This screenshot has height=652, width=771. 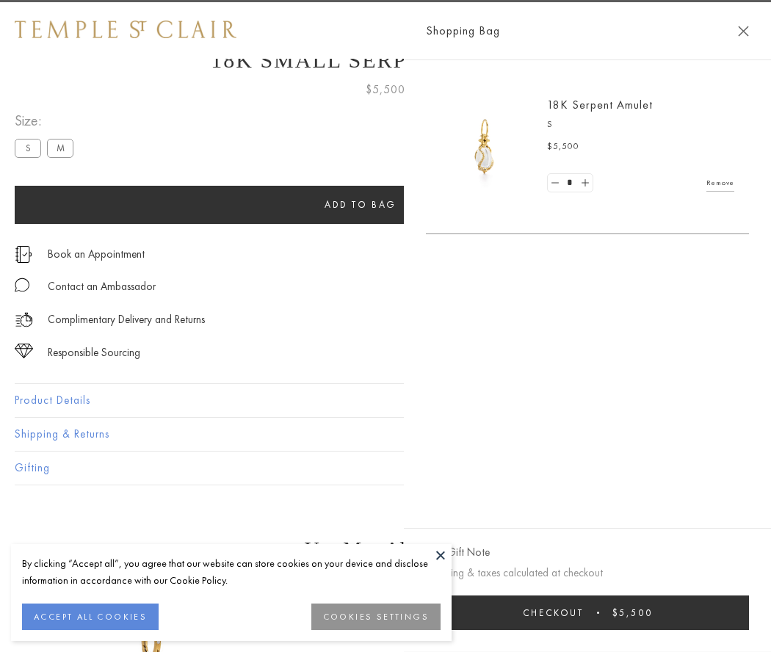 I want to click on h3: You May Also Like, so click(x=385, y=549).